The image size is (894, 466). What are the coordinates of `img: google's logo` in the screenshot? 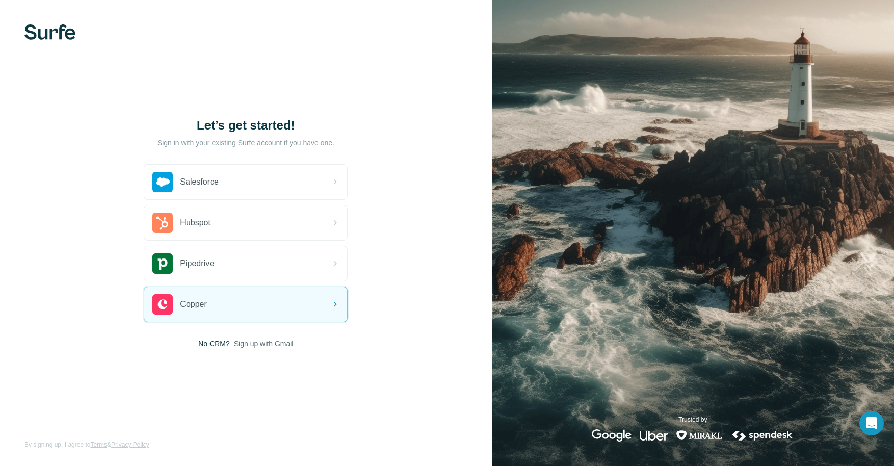 It's located at (612, 435).